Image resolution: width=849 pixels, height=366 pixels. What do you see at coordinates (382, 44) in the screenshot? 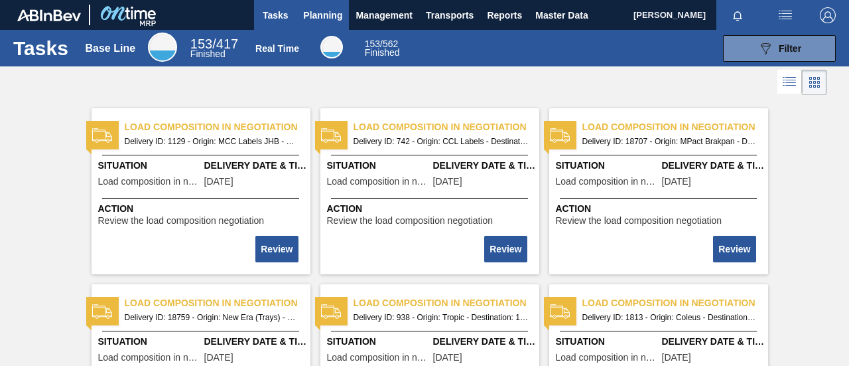
I see `span: / 562` at bounding box center [382, 44].